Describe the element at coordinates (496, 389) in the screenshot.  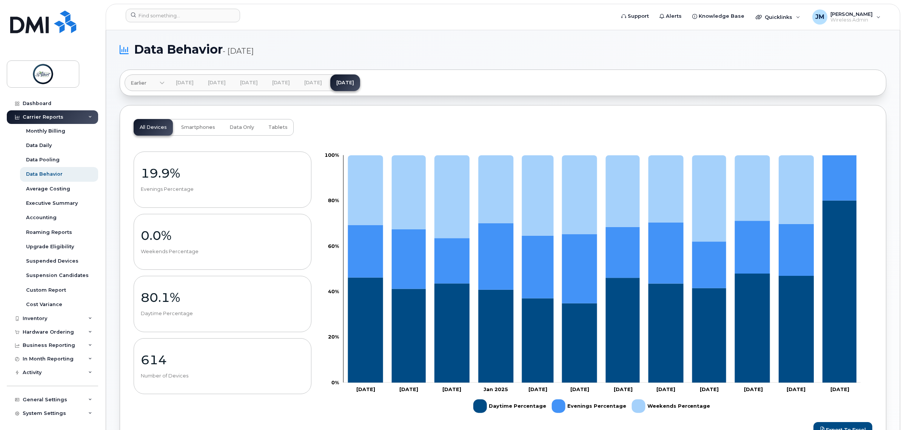
I see `tspan: Jan 2025` at that location.